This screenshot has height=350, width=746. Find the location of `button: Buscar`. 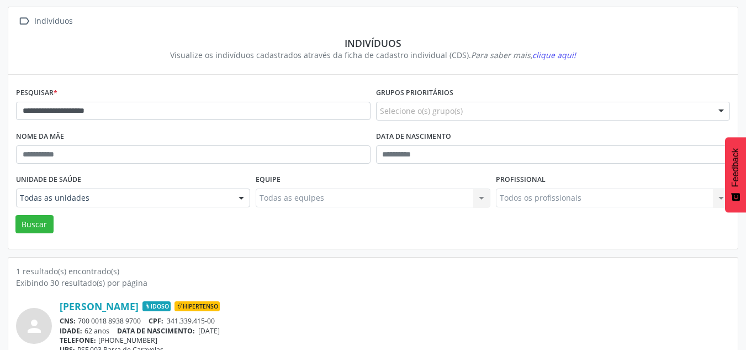

button: Buscar is located at coordinates (34, 224).